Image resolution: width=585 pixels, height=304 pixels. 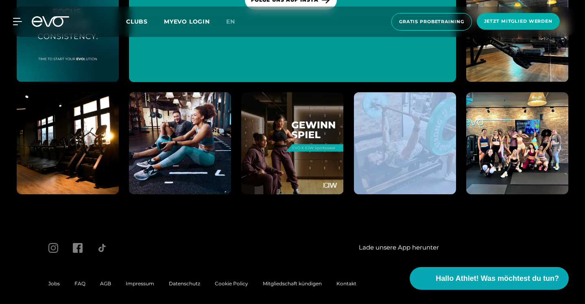 I want to click on button: Hallo Athlet! Was möchtest du tun?, so click(x=489, y=279).